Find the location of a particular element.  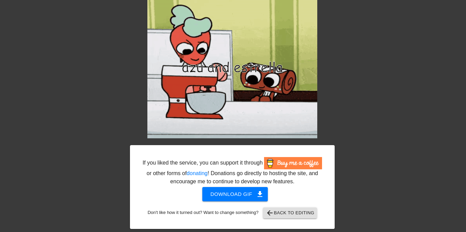

span: get_app is located at coordinates (260, 195).